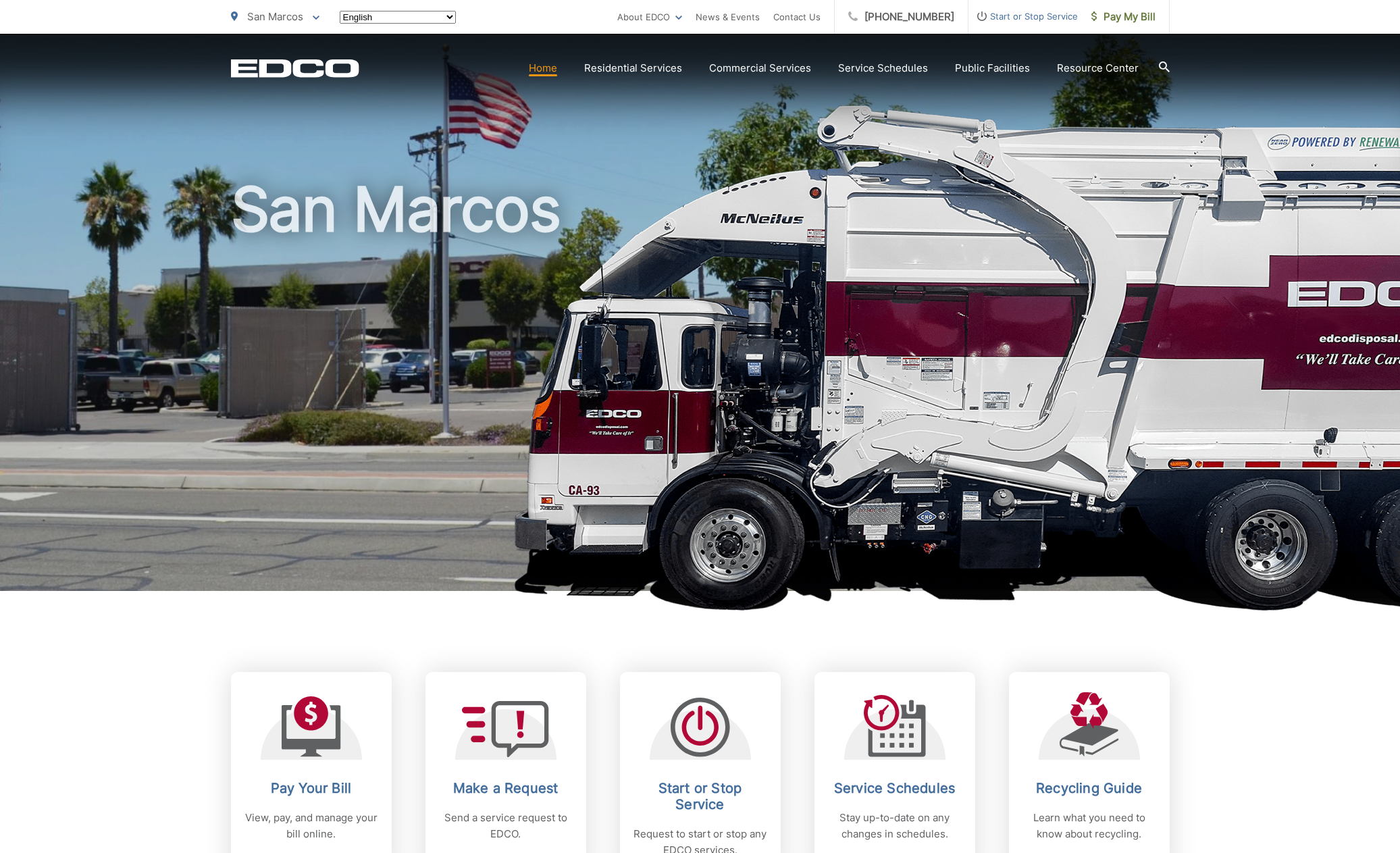 Image resolution: width=1400 pixels, height=853 pixels. What do you see at coordinates (895, 788) in the screenshot?
I see `h2: Service Schedules` at bounding box center [895, 788].